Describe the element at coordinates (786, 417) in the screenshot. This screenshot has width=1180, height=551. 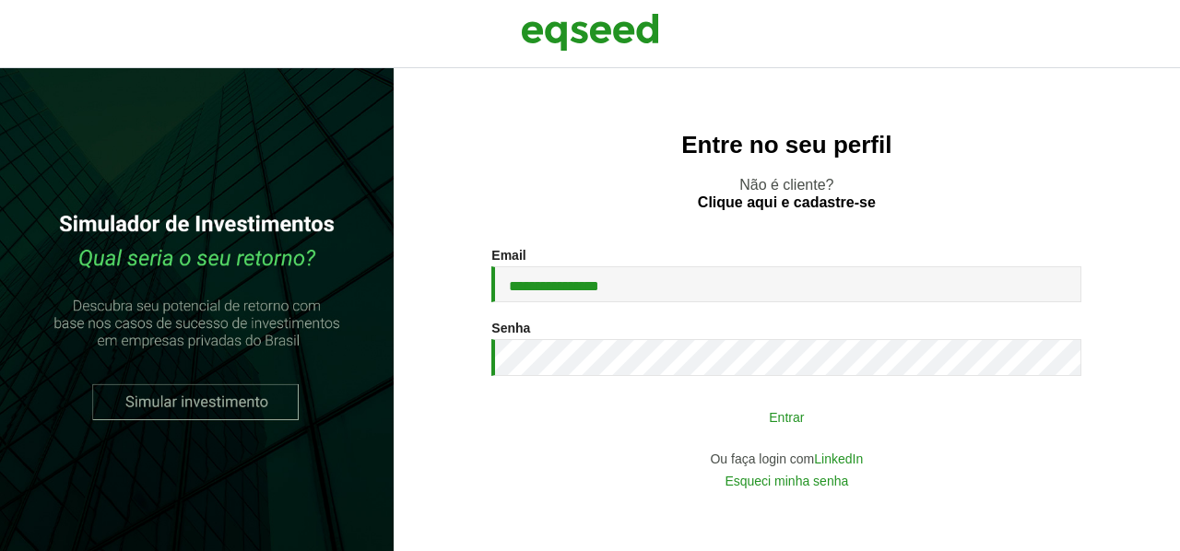
I see `button: Entrar` at that location.